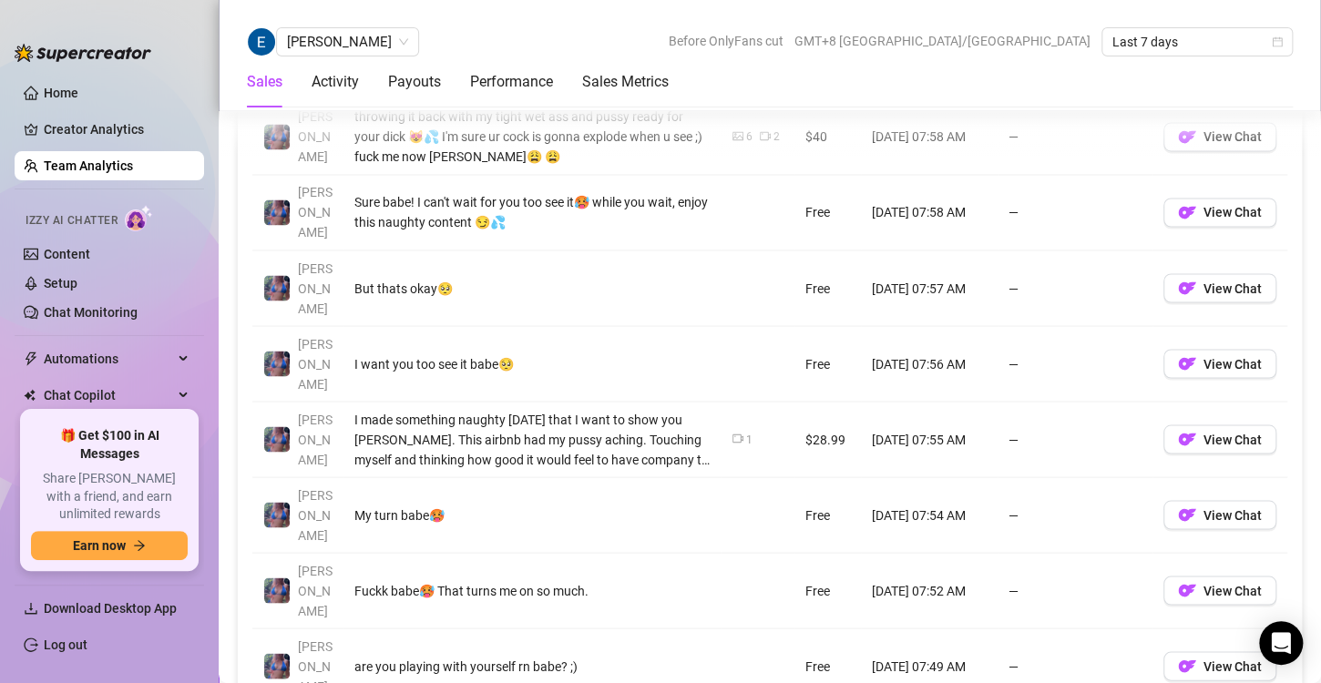  What do you see at coordinates (108, 359) in the screenshot?
I see `span: Automations` at bounding box center [108, 359].